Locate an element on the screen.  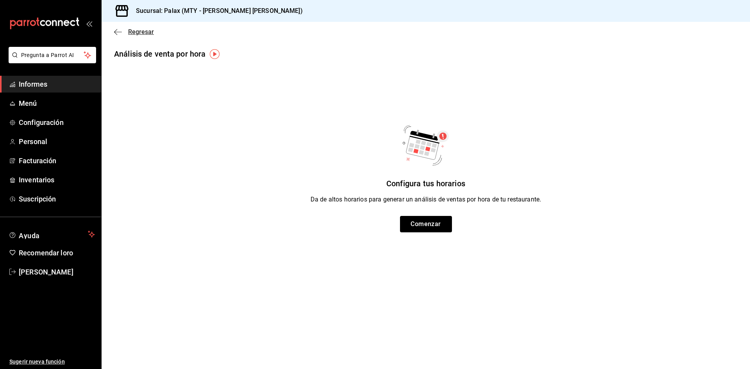
button: Pregunta a Parrot AI is located at coordinates (52, 55).